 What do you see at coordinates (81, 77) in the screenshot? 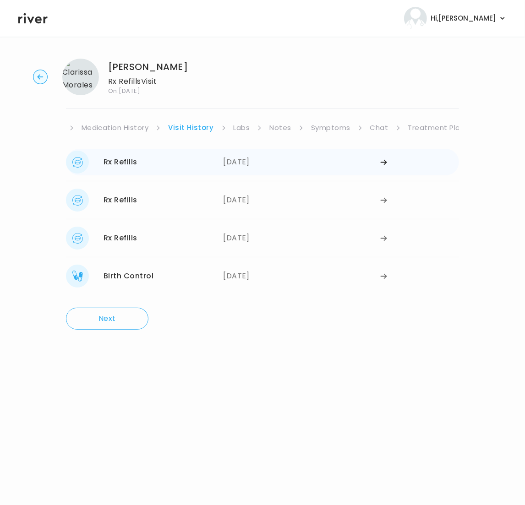
I see `img: Clarissa Morales` at bounding box center [81, 77].